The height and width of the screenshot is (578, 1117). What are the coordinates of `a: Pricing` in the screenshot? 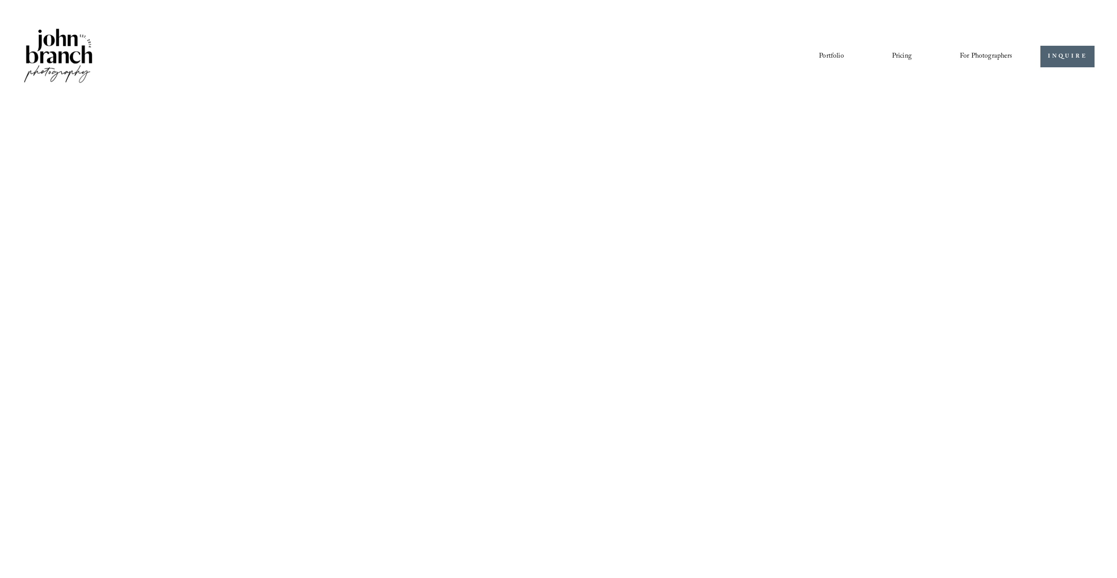 It's located at (901, 57).